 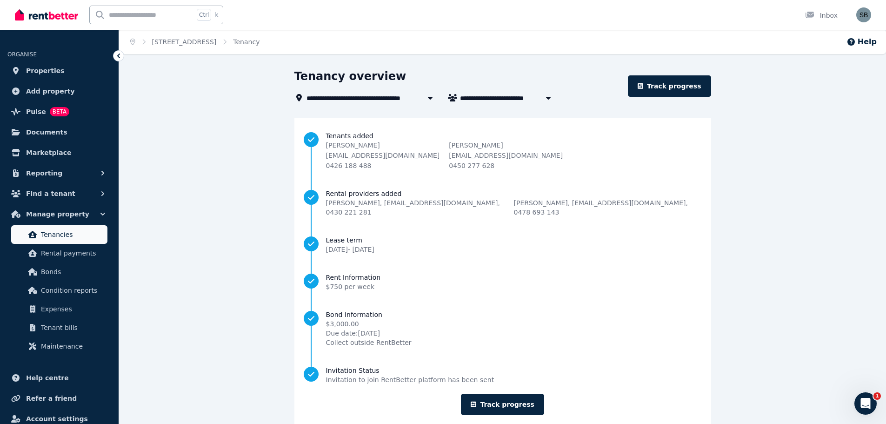 I want to click on span: ORGANISE, so click(x=22, y=54).